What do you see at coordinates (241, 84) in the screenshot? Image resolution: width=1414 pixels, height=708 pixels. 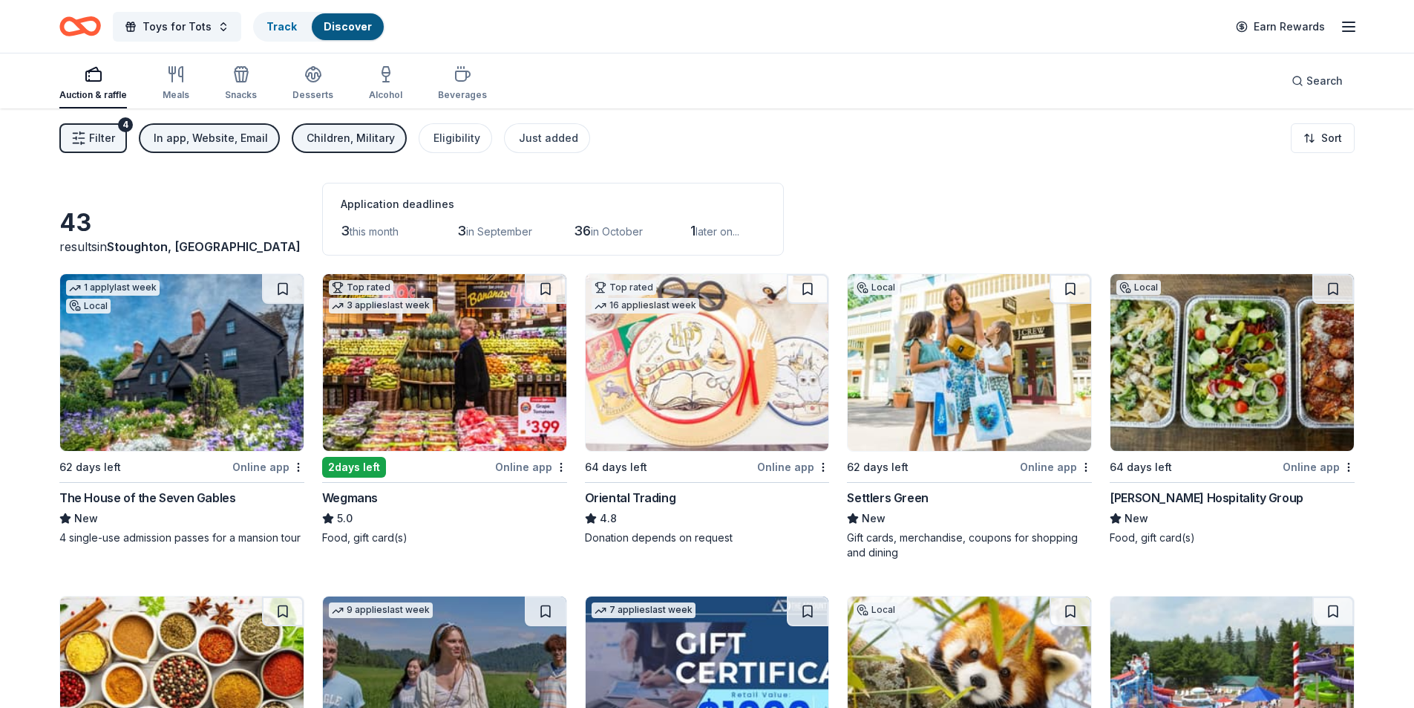 I see `button: Snacks` at bounding box center [241, 84].